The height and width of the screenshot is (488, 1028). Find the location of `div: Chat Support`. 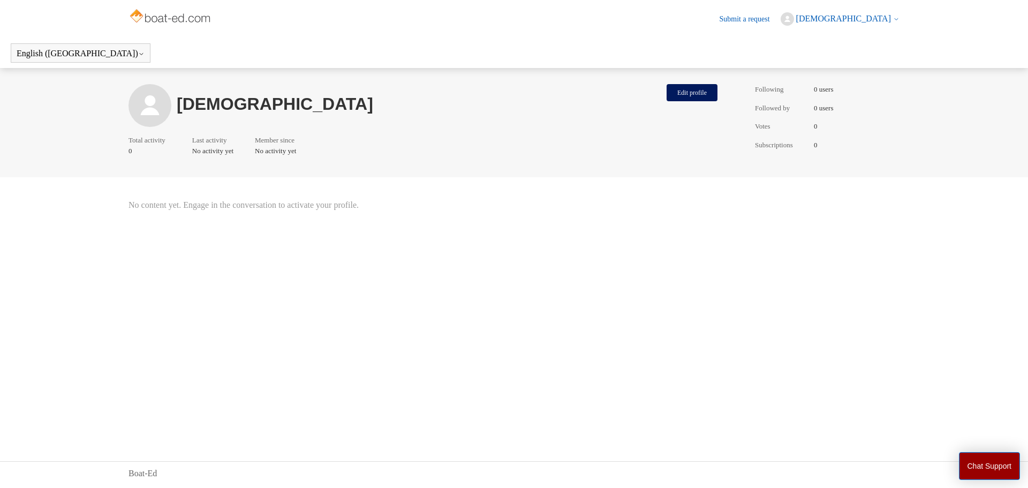

div: Chat Support is located at coordinates (989, 466).